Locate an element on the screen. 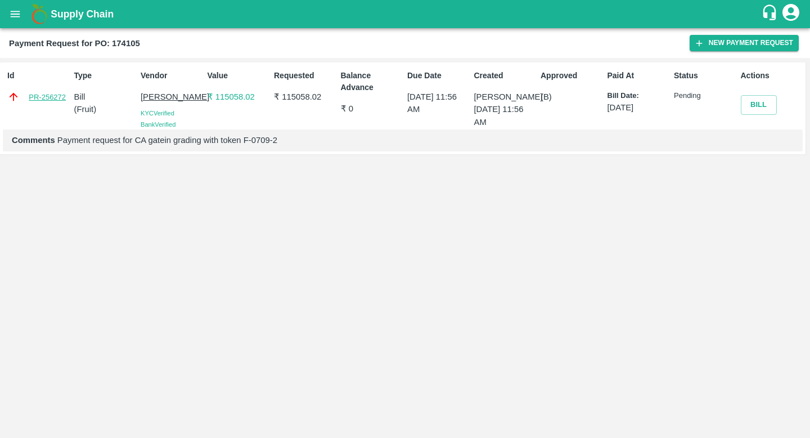 This screenshot has height=438, width=810. b: Comments is located at coordinates (33, 140).